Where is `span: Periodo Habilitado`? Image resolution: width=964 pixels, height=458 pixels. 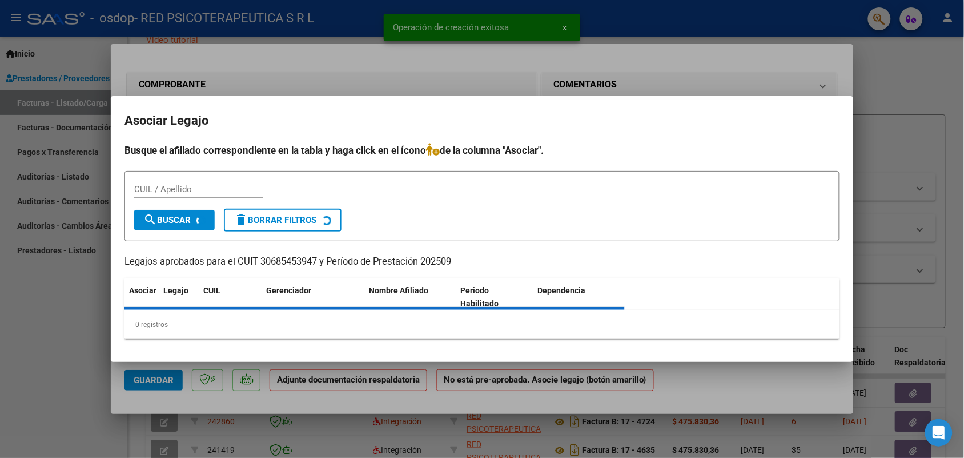
span: Periodo Habilitado is located at coordinates (480, 297).